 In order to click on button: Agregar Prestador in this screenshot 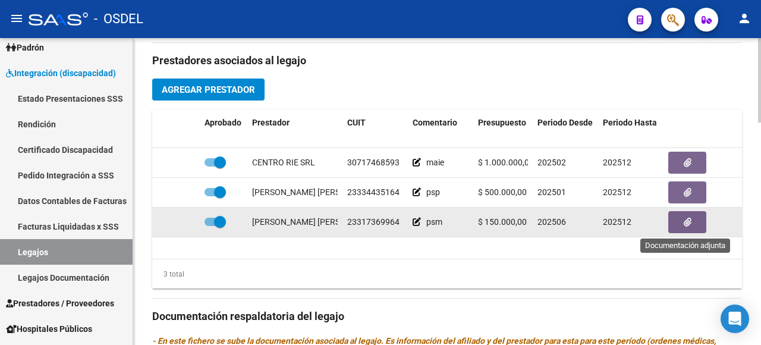, I will do `click(208, 89)`.